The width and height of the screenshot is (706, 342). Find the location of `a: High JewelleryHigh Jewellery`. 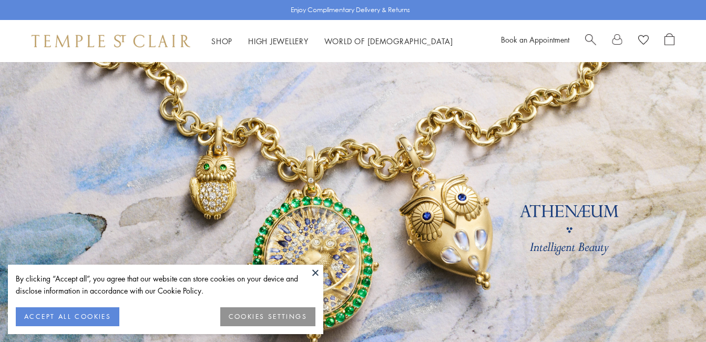

a: High JewelleryHigh Jewellery is located at coordinates (278, 41).